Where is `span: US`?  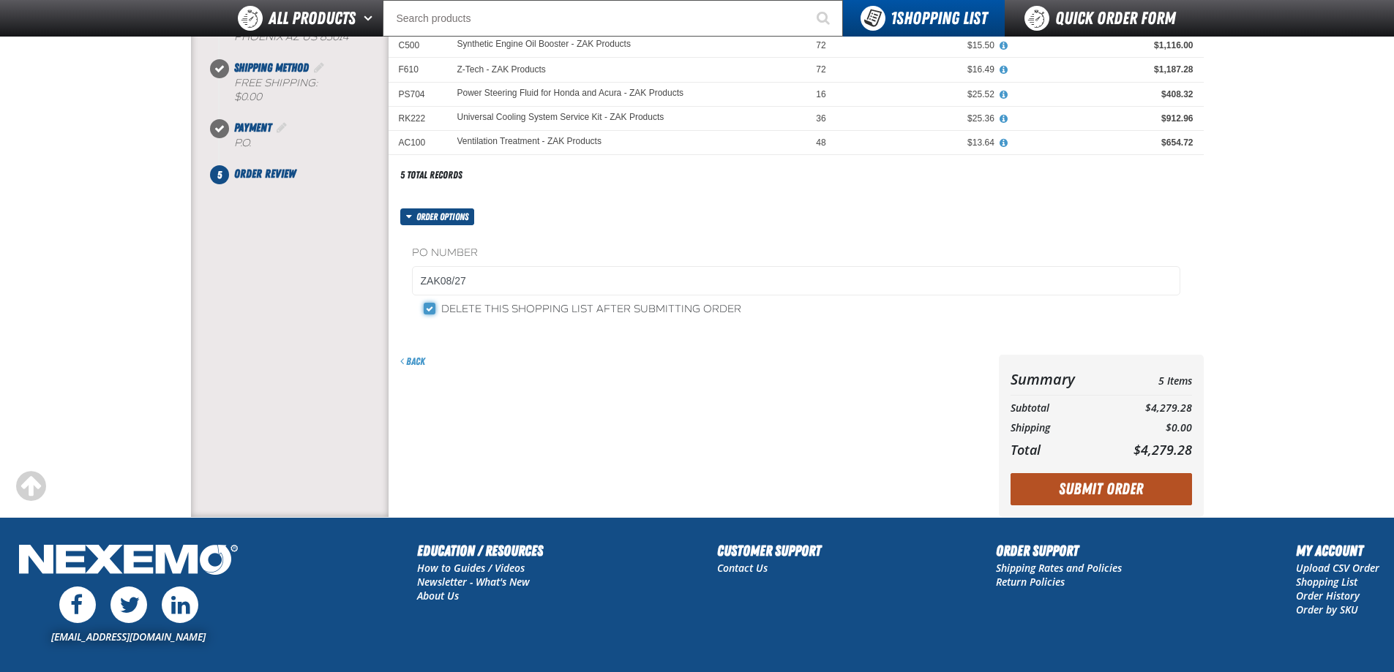 span: US is located at coordinates (309, 37).